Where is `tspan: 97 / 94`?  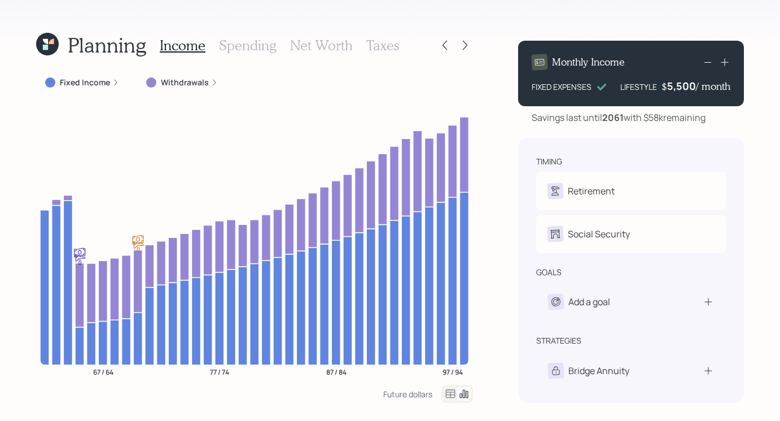
tspan: 97 / 94 is located at coordinates (453, 371).